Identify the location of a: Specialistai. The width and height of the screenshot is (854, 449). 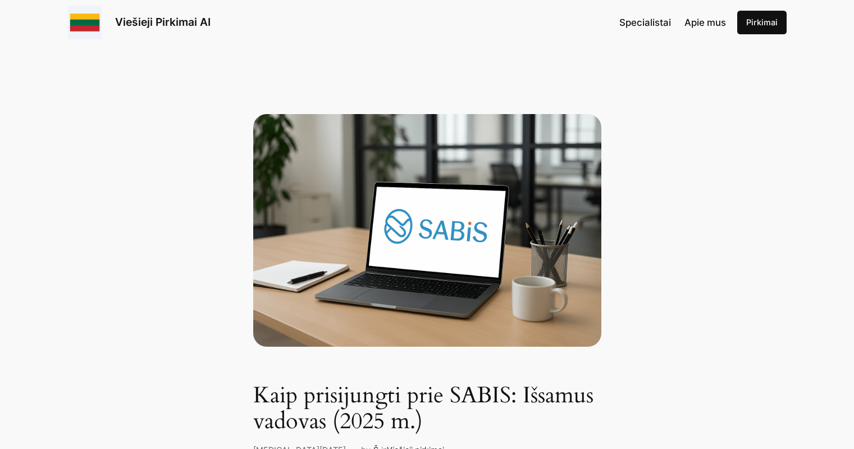
(645, 22).